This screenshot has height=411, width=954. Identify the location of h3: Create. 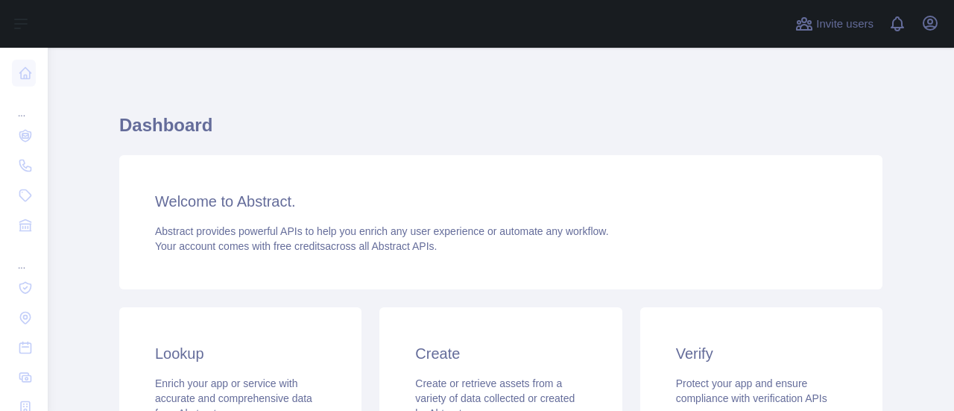
(500, 353).